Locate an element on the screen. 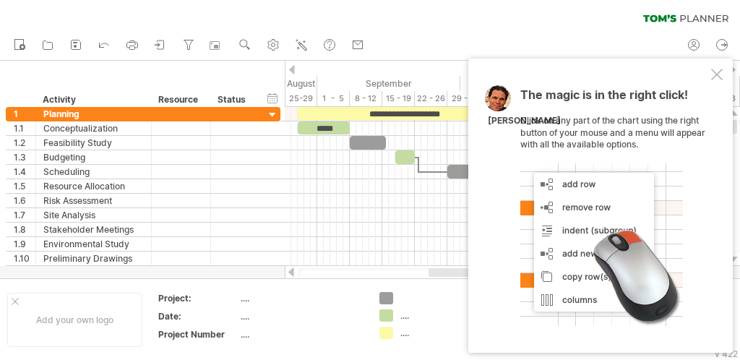 The image size is (740, 360). div: 1.4 is located at coordinates (25, 171).